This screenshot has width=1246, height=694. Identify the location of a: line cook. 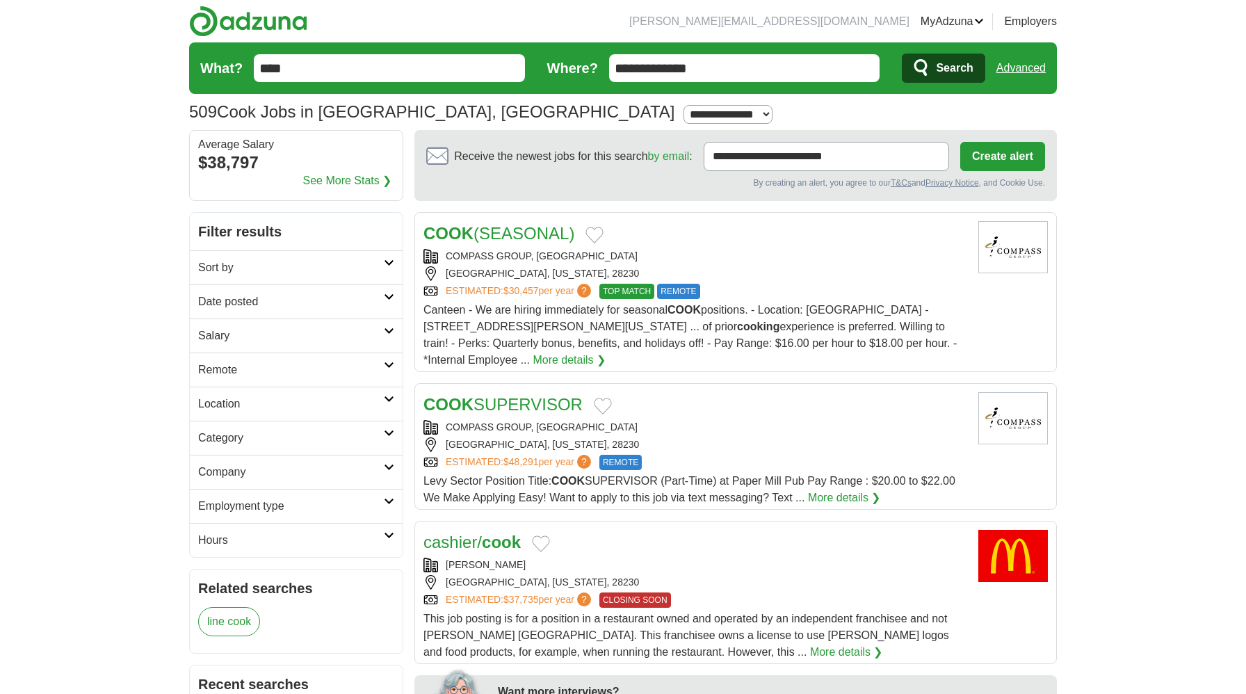
(229, 621).